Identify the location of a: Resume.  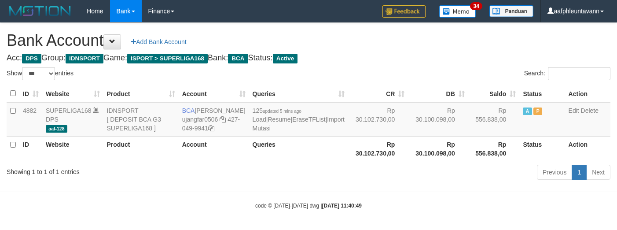
(279, 119).